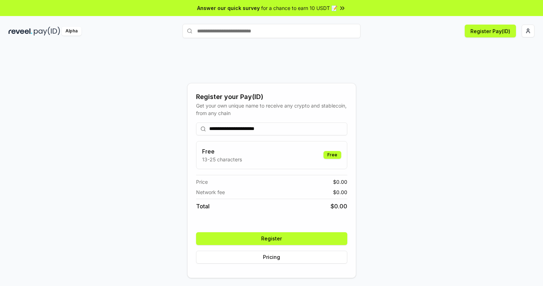 This screenshot has width=543, height=286. Describe the element at coordinates (203, 206) in the screenshot. I see `span: Total` at that location.